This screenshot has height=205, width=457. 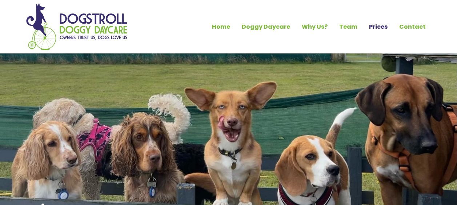 I want to click on a: Home, so click(x=221, y=27).